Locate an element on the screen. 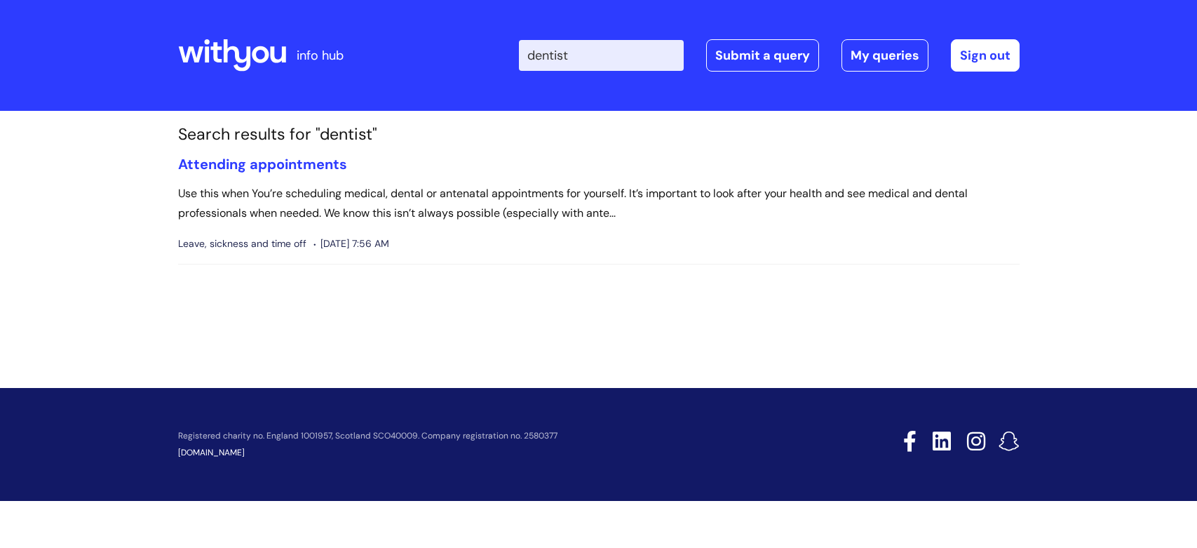 The height and width of the screenshot is (548, 1197). input: Search is located at coordinates (601, 55).